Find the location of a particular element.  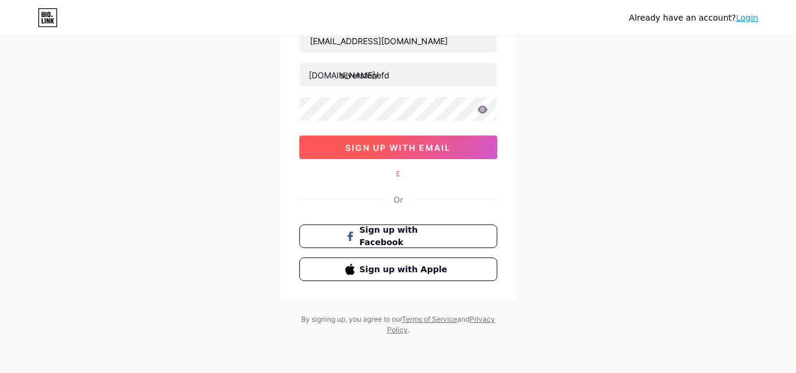

button: sign up with email is located at coordinates (398, 147).